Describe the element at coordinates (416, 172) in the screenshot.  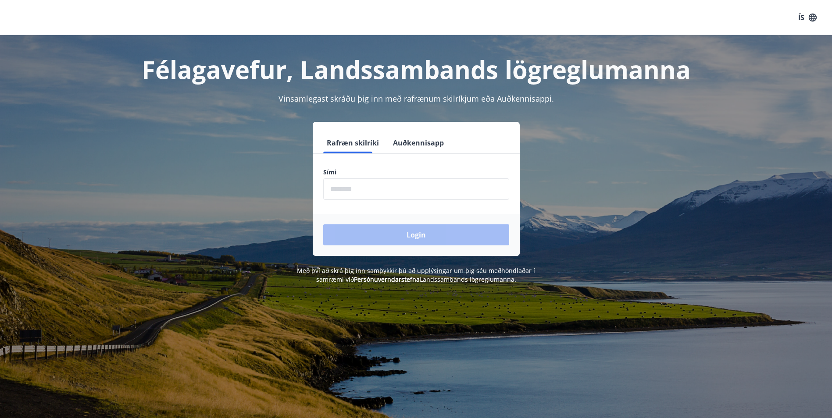
I see `label: Sími` at that location.